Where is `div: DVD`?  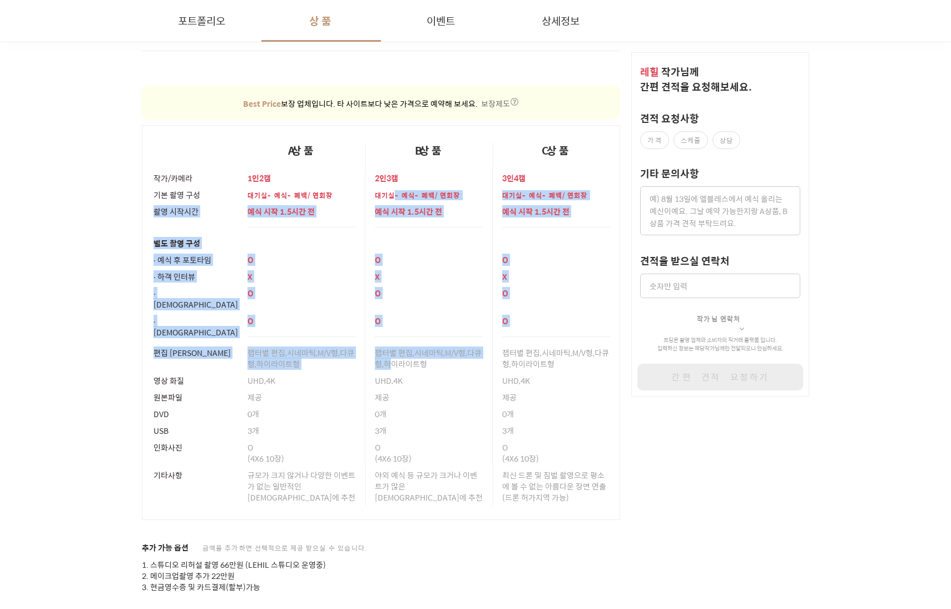
div: DVD is located at coordinates (196, 414).